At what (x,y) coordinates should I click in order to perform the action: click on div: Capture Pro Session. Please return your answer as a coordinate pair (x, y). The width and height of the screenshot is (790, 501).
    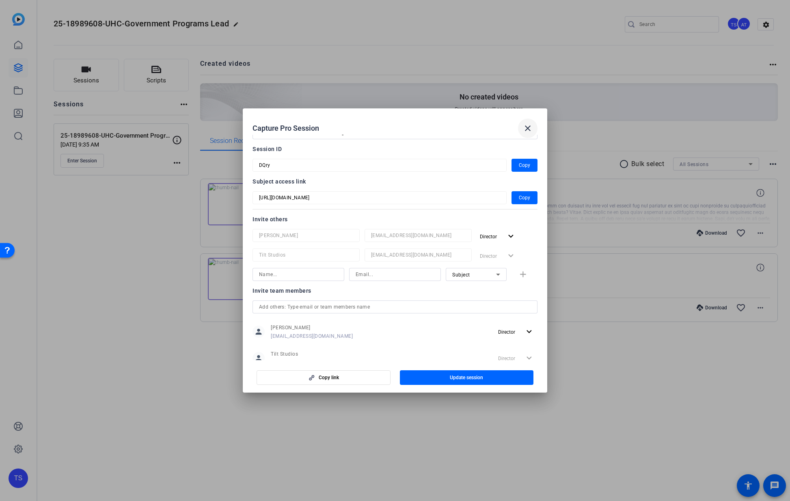
    Looking at the image, I should click on (395, 128).